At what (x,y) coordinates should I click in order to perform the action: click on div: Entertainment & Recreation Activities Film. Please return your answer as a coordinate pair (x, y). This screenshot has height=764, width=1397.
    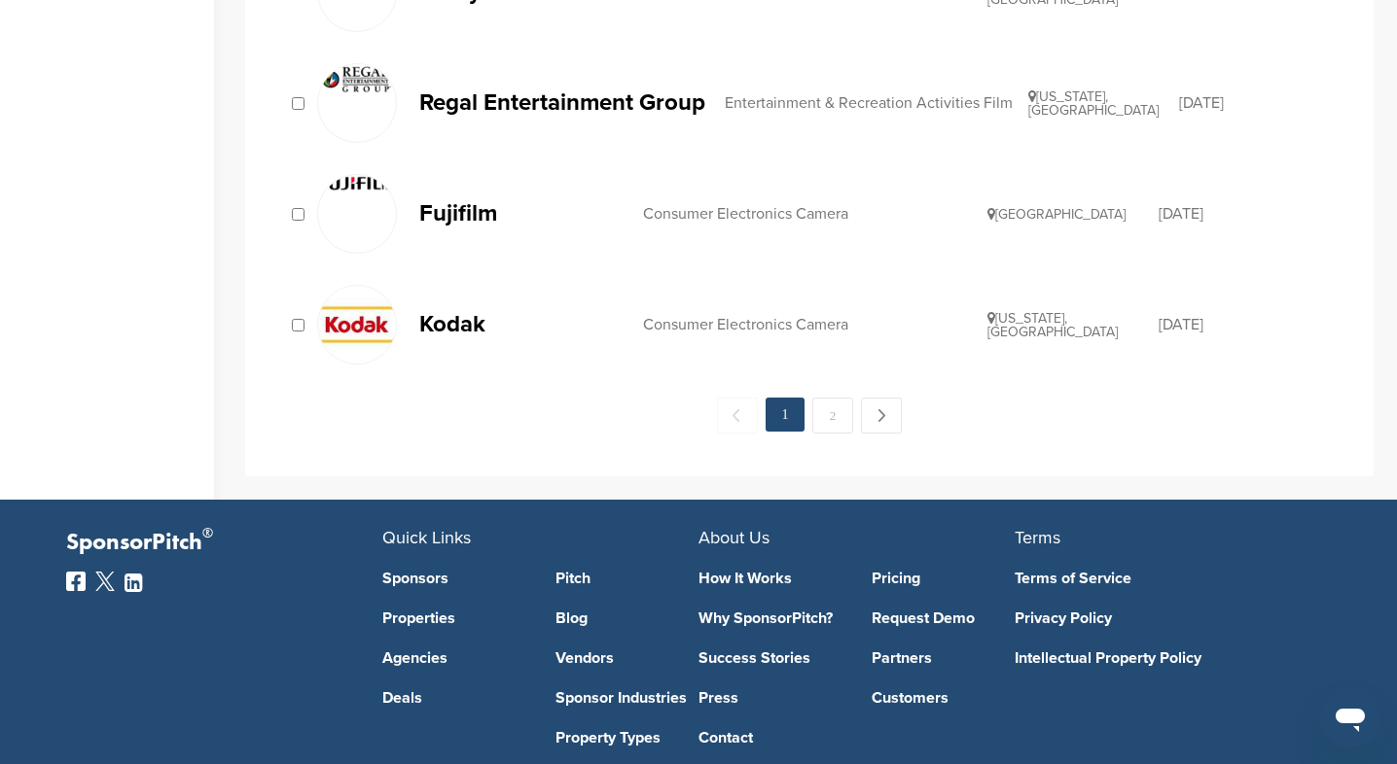
    Looking at the image, I should click on (876, 103).